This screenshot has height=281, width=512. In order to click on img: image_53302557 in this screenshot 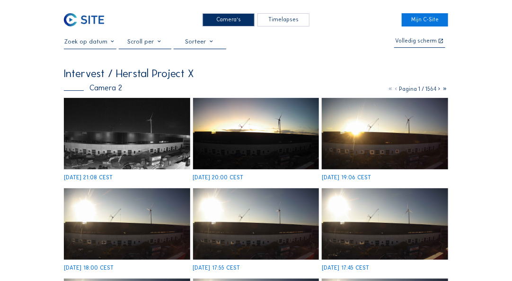, I will do `click(127, 224)`.